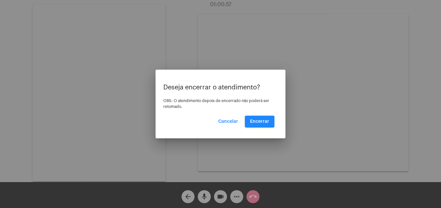 The width and height of the screenshot is (441, 208). I want to click on p: Deseja encerrar o atendimento?, so click(220, 88).